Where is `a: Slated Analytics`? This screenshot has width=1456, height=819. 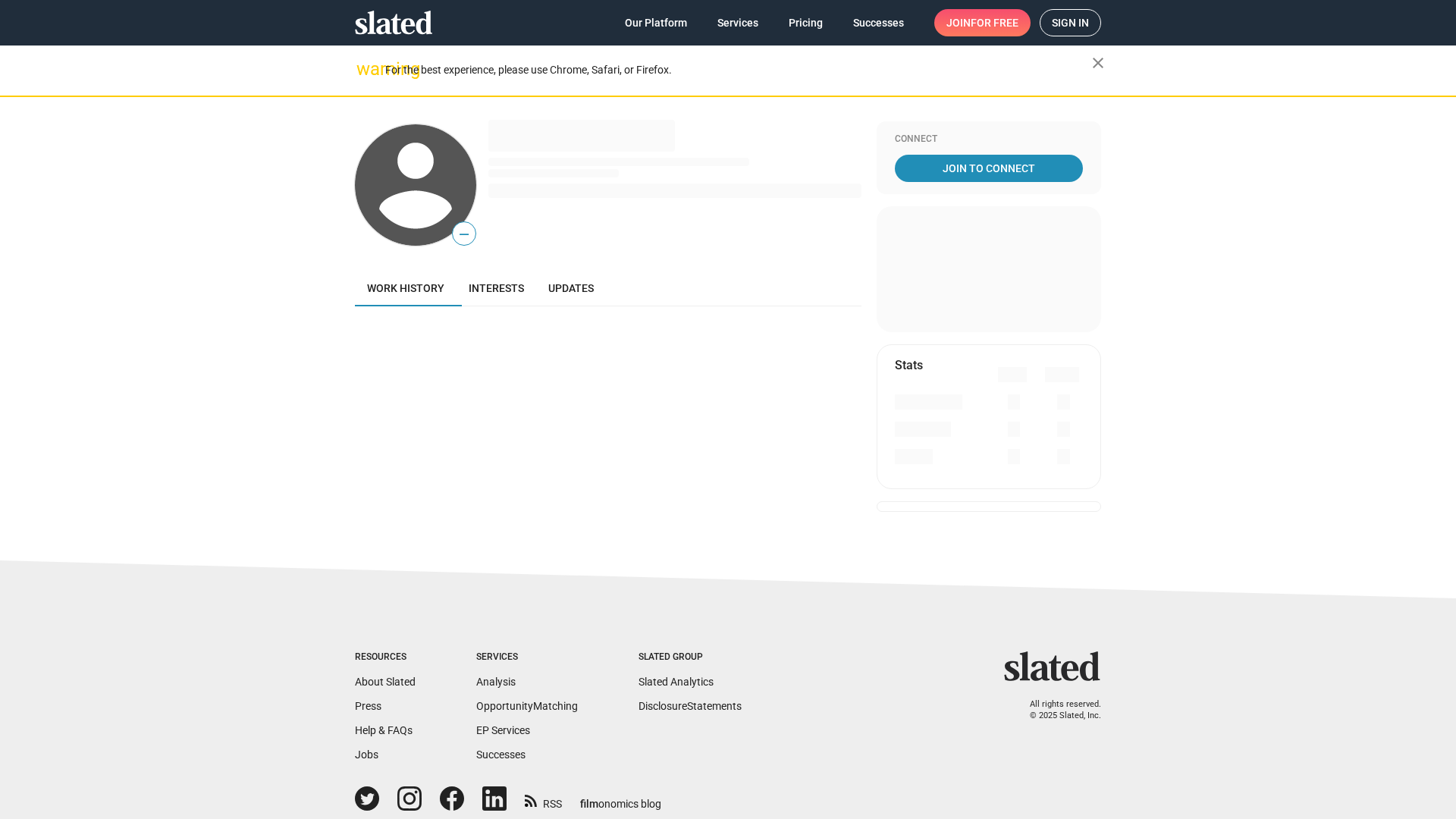
a: Slated Analytics is located at coordinates (676, 682).